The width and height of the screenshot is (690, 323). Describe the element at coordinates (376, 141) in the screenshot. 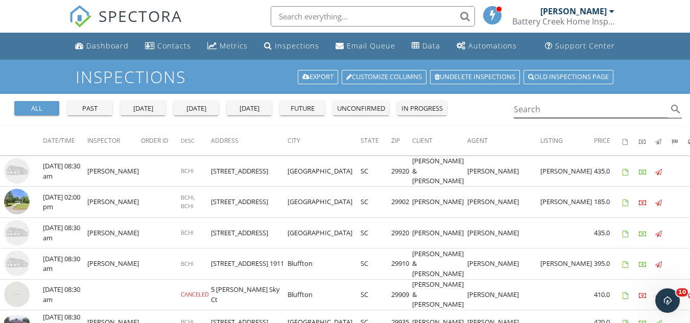

I see `th: State: Not sorted.` at that location.